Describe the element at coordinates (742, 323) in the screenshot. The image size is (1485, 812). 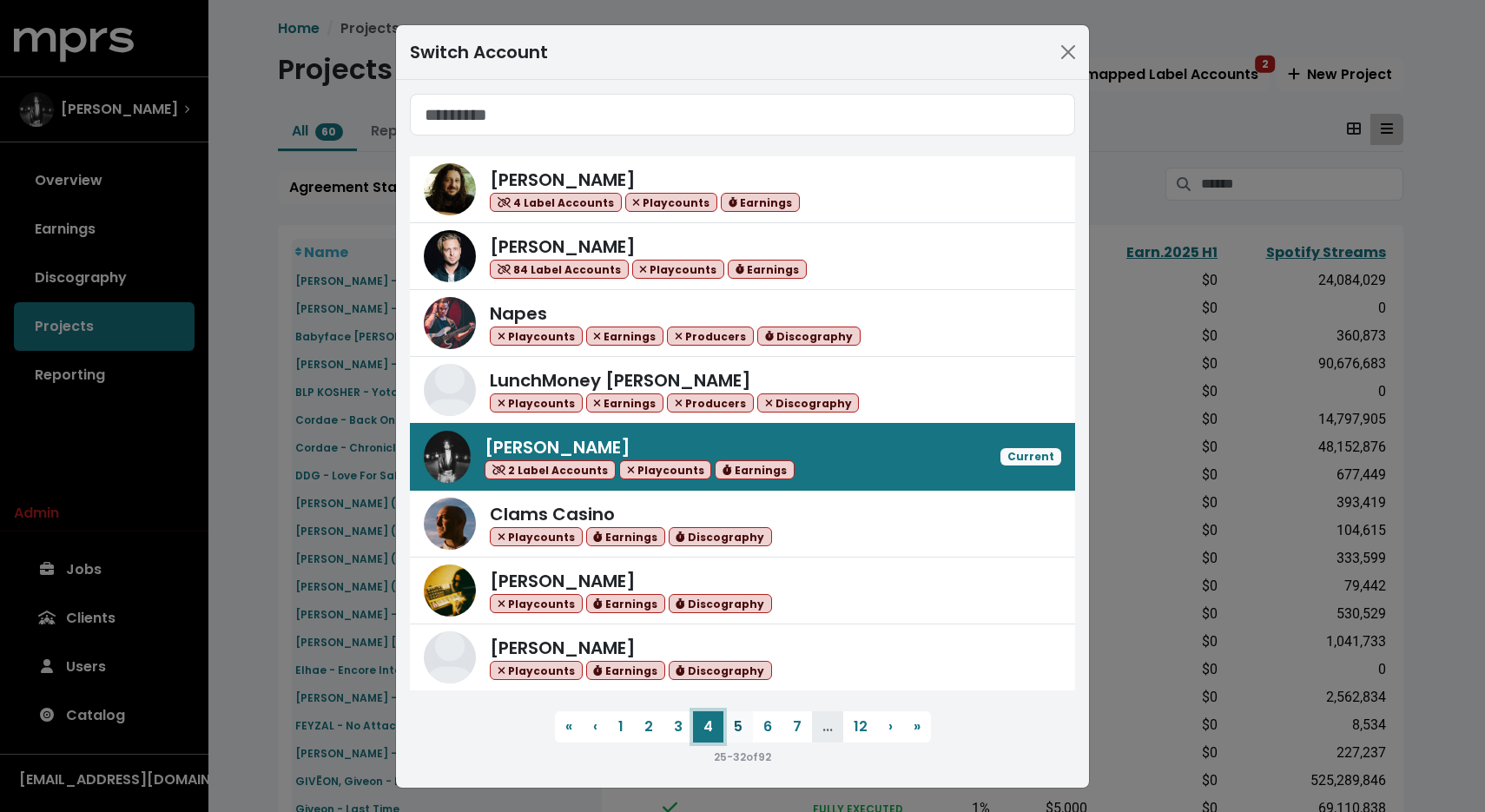
I see `a: NapesNapes Playcounts Earnings Producers Discography` at that location.